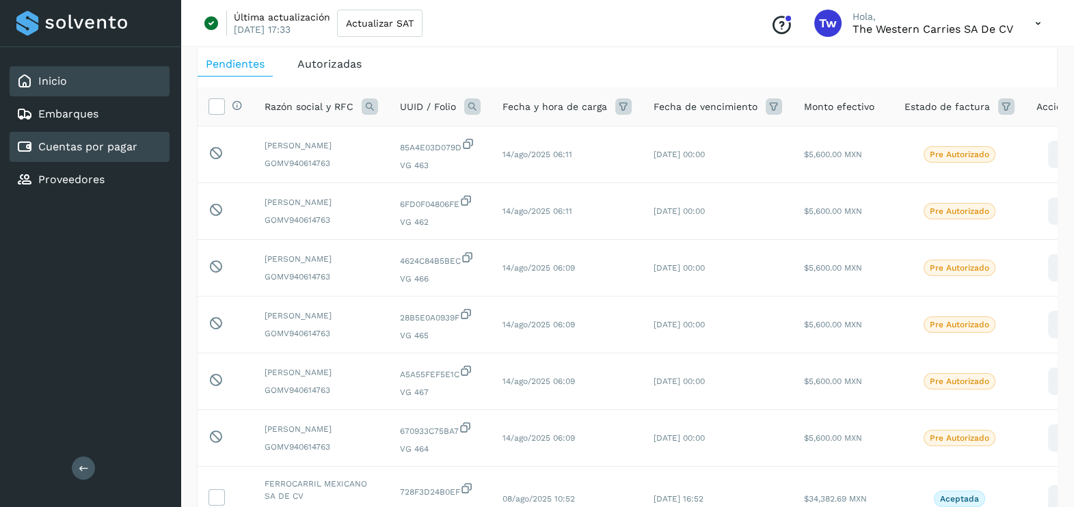  Describe the element at coordinates (440, 336) in the screenshot. I see `span: VG 465` at that location.